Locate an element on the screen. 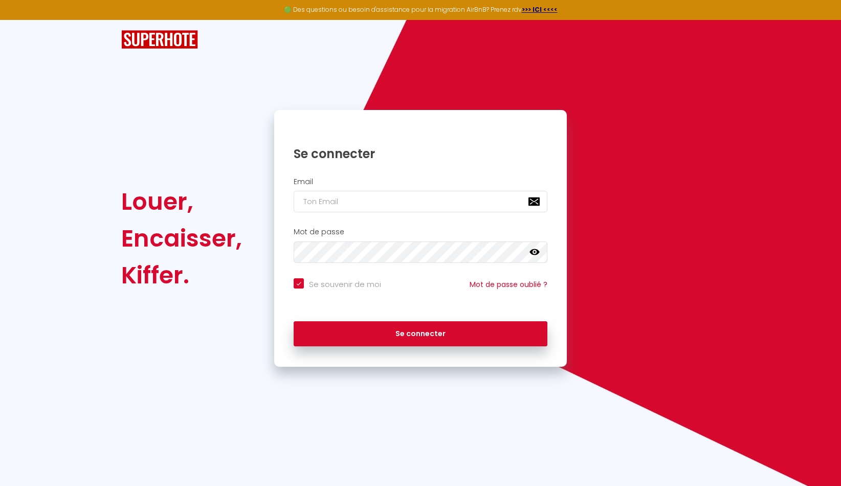 The image size is (841, 486). img: SuperHote logo is located at coordinates (160, 39).